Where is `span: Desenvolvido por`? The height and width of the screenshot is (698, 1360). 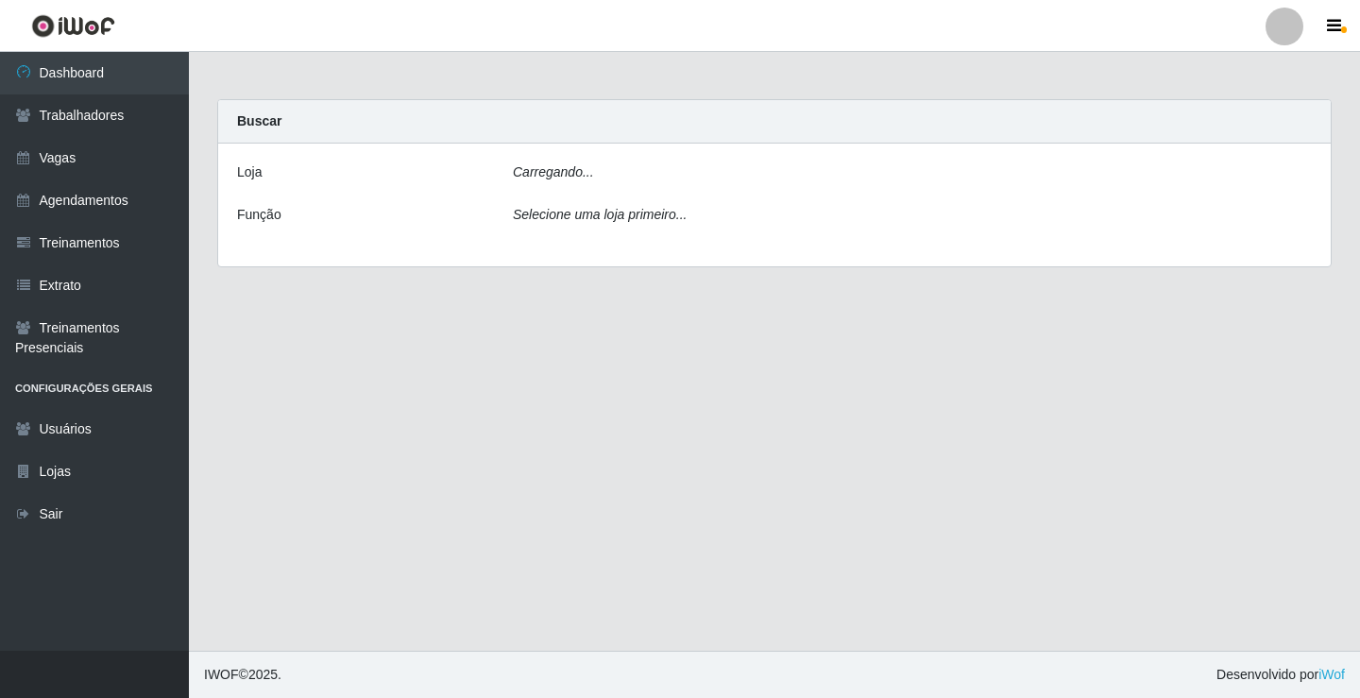
span: Desenvolvido por is located at coordinates (1280, 674).